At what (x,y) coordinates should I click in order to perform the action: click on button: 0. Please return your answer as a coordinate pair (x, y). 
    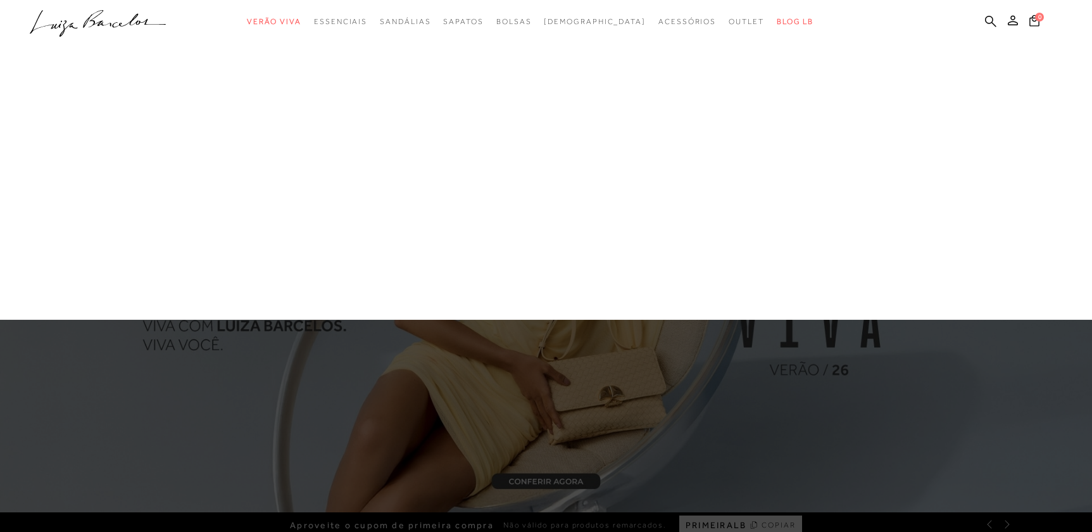
    Looking at the image, I should click on (1034, 22).